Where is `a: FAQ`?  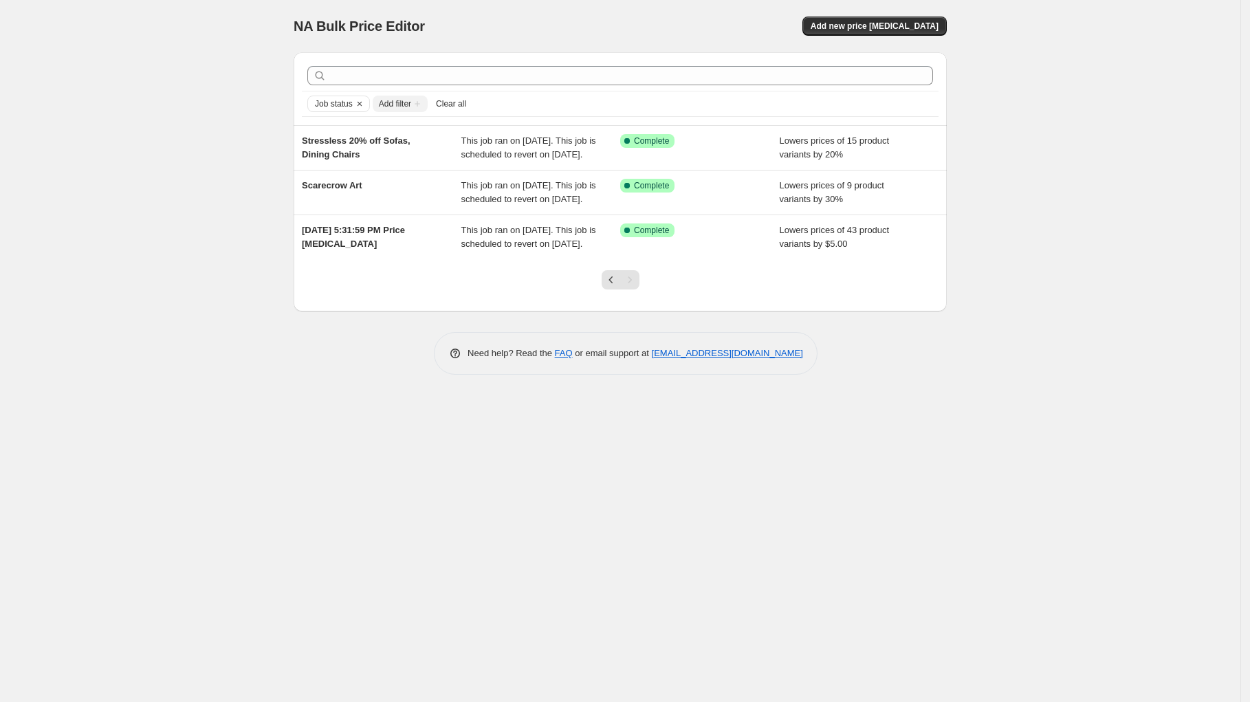 a: FAQ is located at coordinates (564, 353).